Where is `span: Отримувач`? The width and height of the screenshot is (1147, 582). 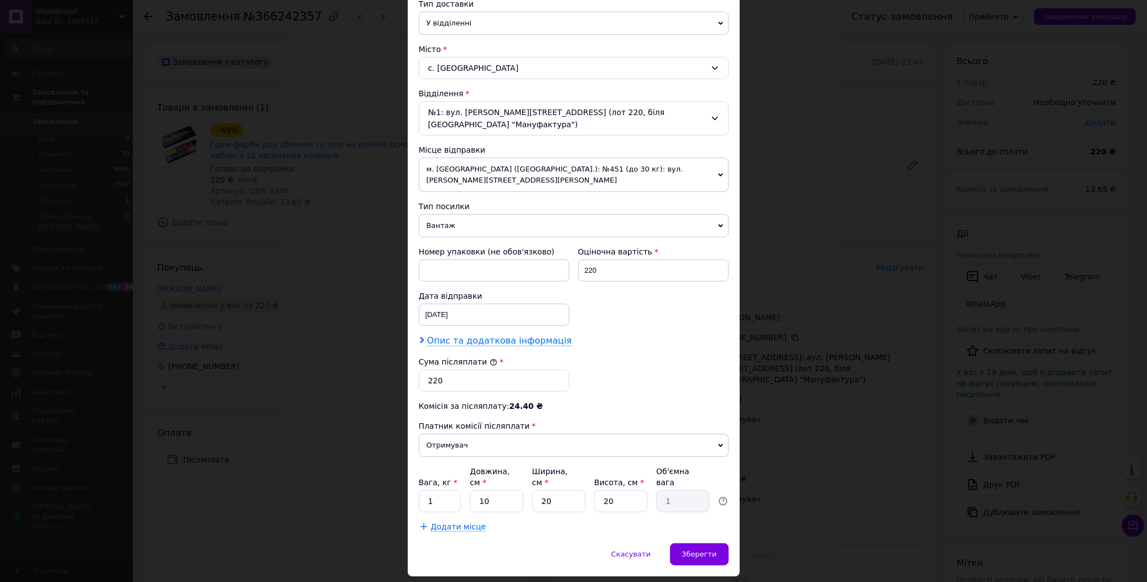 span: Отримувач is located at coordinates (574, 445).